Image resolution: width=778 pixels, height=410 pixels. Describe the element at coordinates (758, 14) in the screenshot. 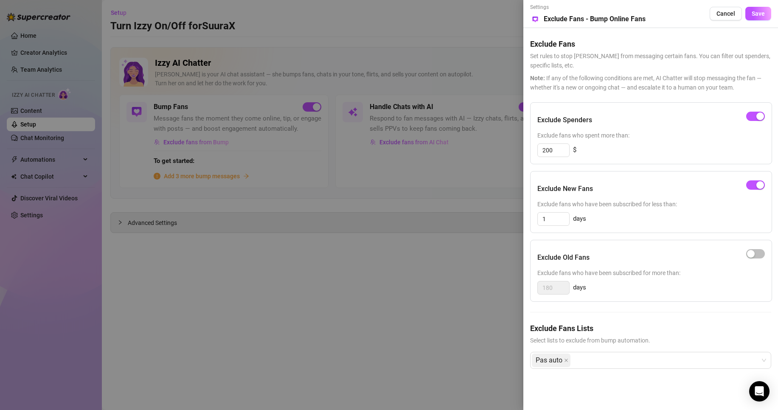

I see `span: Save` at that location.